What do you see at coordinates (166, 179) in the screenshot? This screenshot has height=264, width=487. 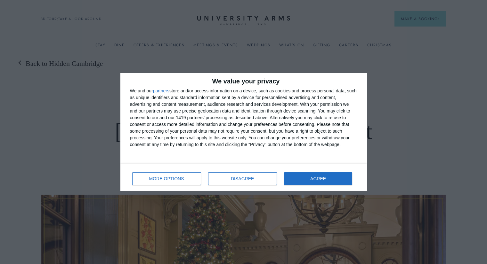 I see `button: MORE OPTIONS` at bounding box center [166, 179].